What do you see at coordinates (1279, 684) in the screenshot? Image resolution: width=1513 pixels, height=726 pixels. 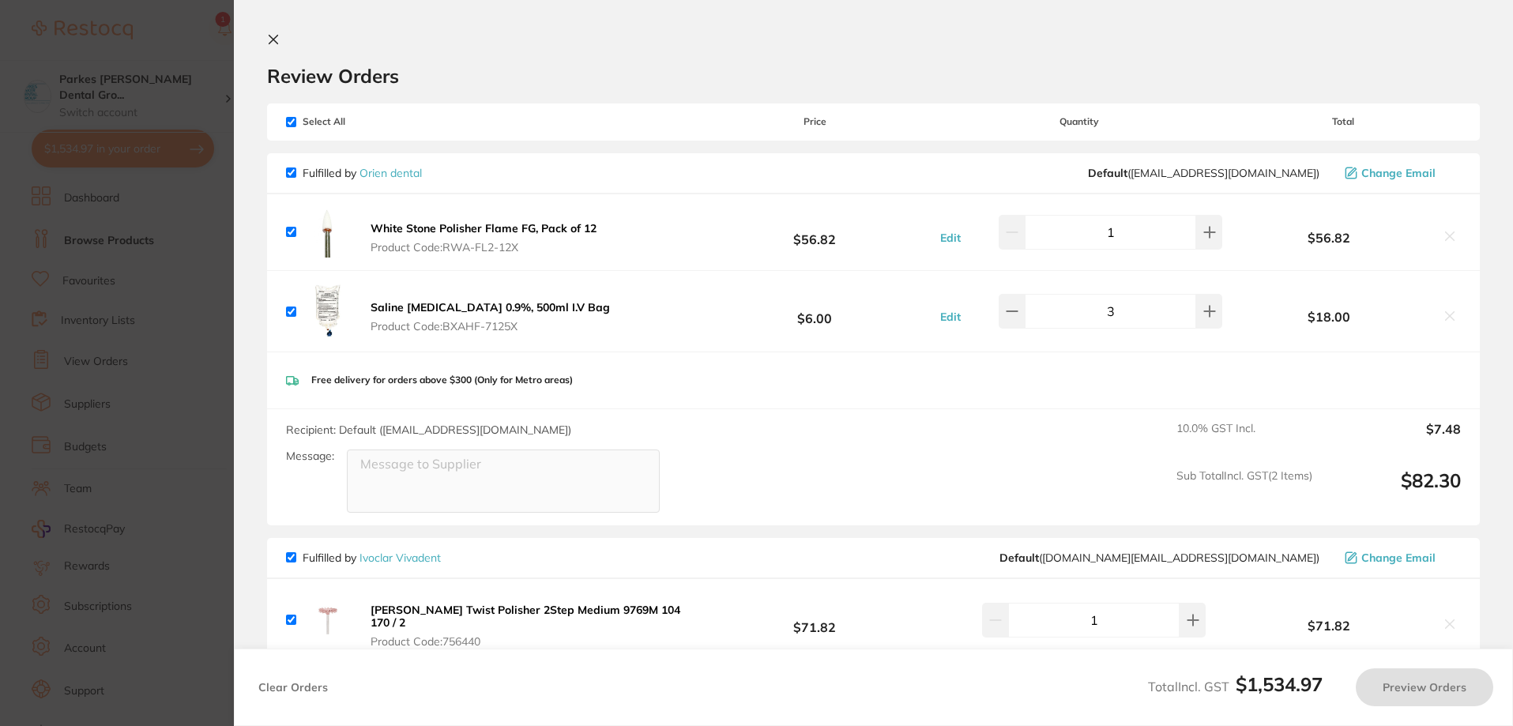 I see `b: $1,534.97` at bounding box center [1279, 684].